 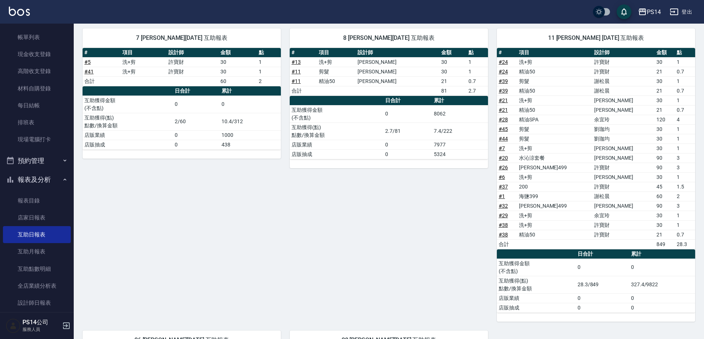 I want to click on a: 店家日報表, so click(x=37, y=217).